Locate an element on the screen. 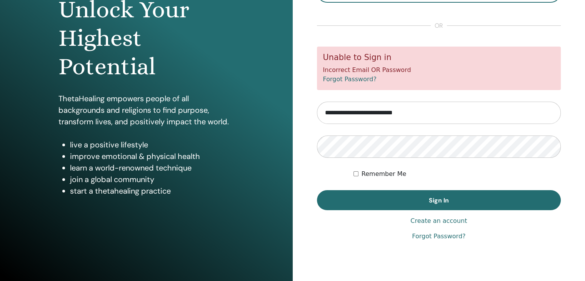 This screenshot has height=281, width=585. li: improve emotional & physical health is located at coordinates (152, 156).